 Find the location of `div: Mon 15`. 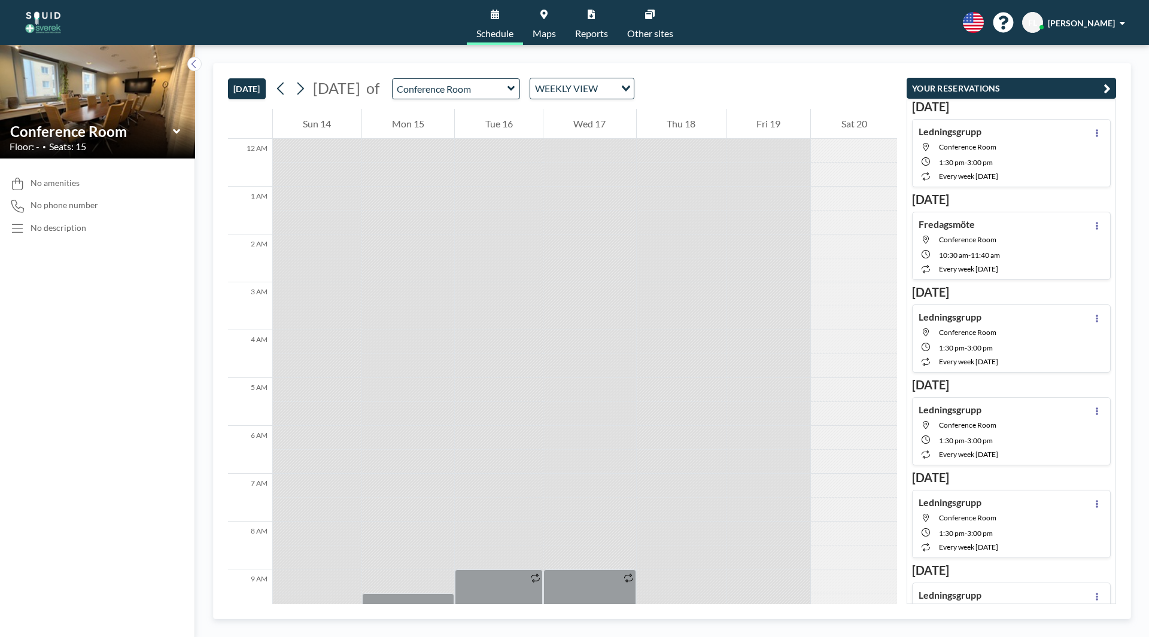

div: Mon 15 is located at coordinates (408, 124).